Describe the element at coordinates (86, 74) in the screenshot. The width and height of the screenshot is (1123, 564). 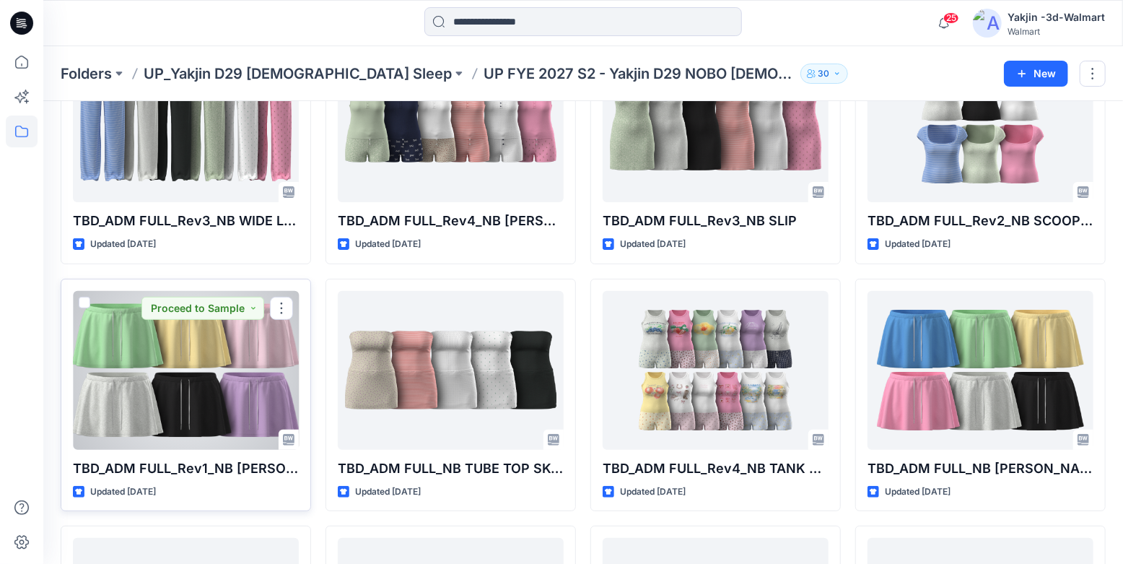
I see `a: Folders` at that location.